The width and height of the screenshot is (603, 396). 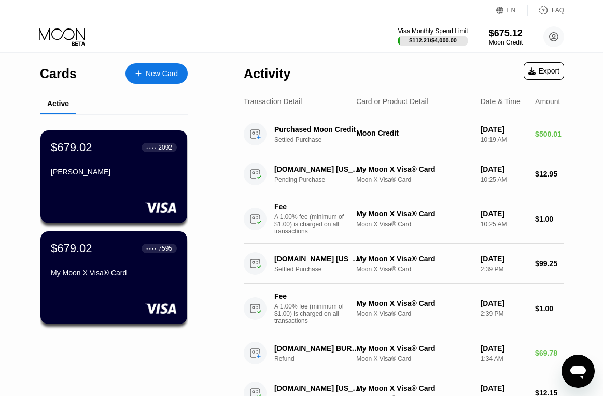 What do you see at coordinates (433, 40) in the screenshot?
I see `div: $112.21 / $4,000.00` at bounding box center [433, 40].